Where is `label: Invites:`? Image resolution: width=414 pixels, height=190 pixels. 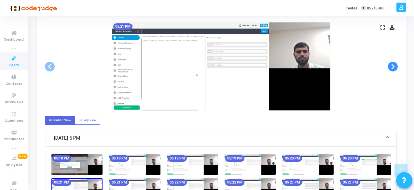
label: Invites: is located at coordinates (352, 8).